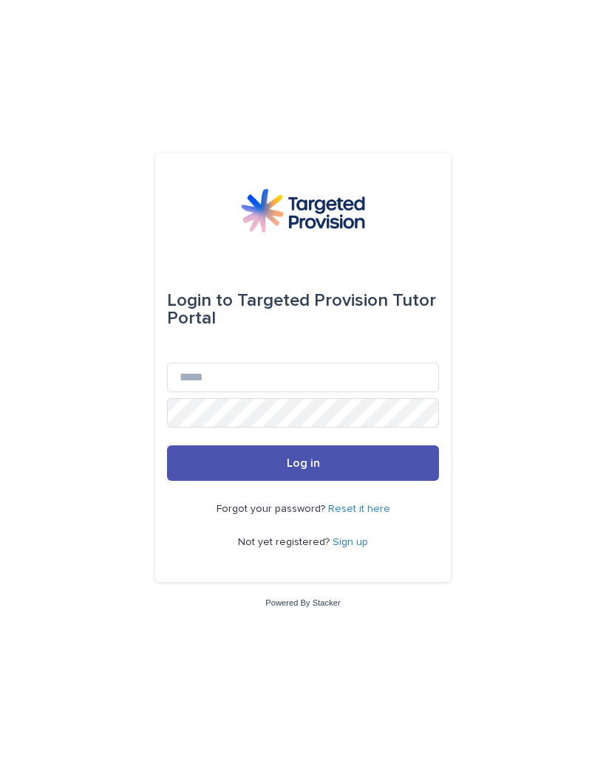 The height and width of the screenshot is (777, 606). What do you see at coordinates (302, 603) in the screenshot?
I see `a: Powered By Stacker` at bounding box center [302, 603].